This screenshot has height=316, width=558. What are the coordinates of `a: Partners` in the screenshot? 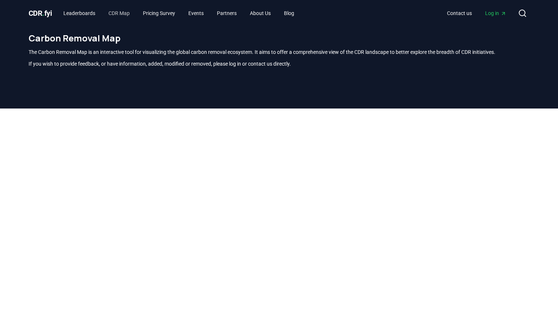 It's located at (227, 13).